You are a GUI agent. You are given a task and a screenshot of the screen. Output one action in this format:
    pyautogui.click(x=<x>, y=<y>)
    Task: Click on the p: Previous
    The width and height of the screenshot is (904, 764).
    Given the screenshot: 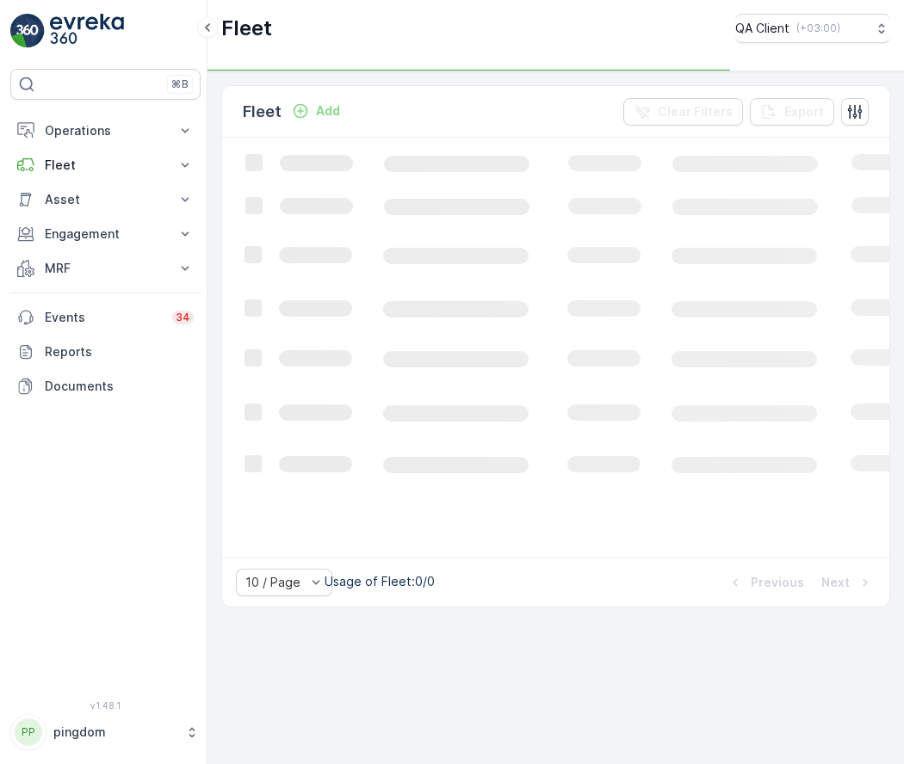 What is the action you would take?
    pyautogui.click(x=777, y=583)
    